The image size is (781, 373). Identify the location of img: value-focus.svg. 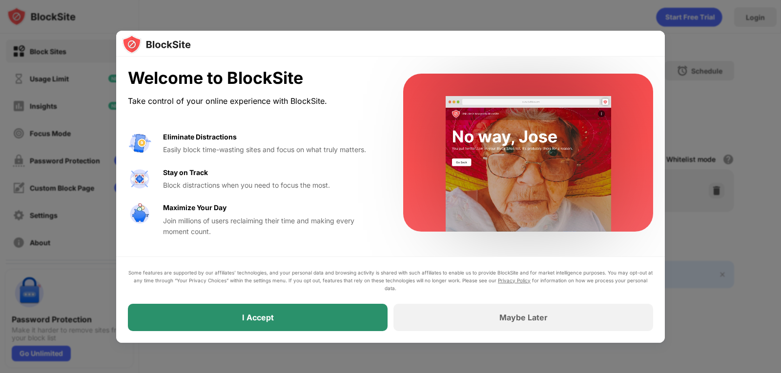
(140, 179).